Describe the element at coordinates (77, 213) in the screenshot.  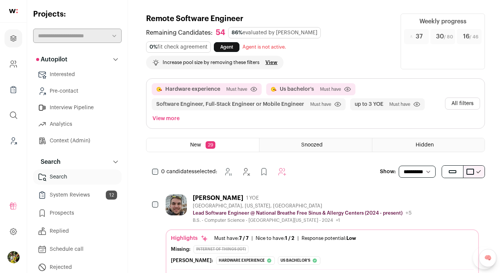
I see `a: Prospects` at that location.